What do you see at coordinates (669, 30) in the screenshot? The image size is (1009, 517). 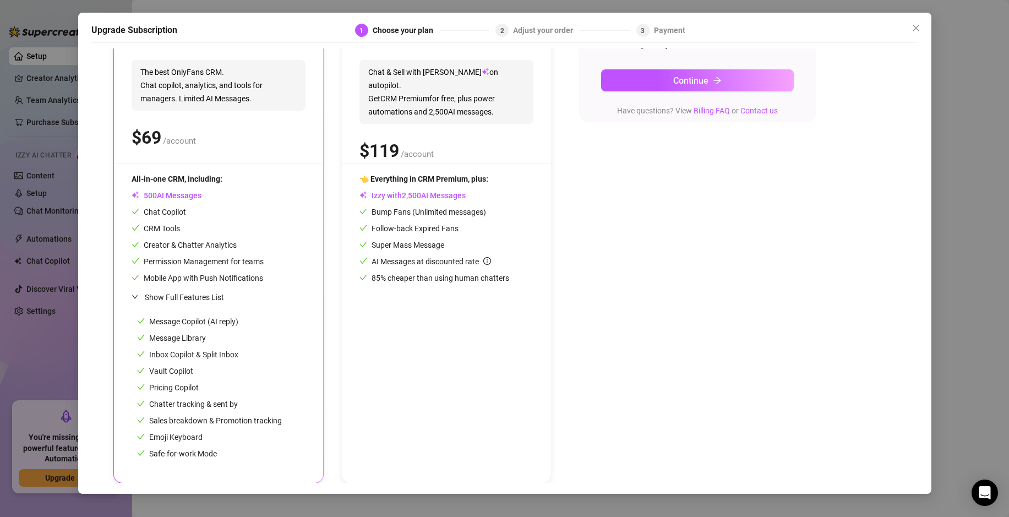 I see `div: Payment` at bounding box center [669, 30].